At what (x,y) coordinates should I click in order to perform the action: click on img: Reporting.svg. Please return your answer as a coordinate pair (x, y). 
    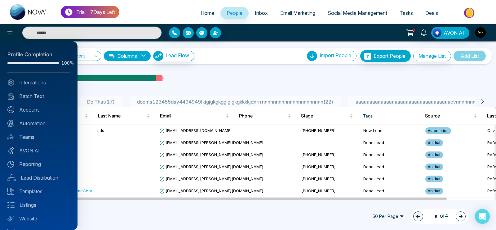
    Looking at the image, I should click on (11, 164).